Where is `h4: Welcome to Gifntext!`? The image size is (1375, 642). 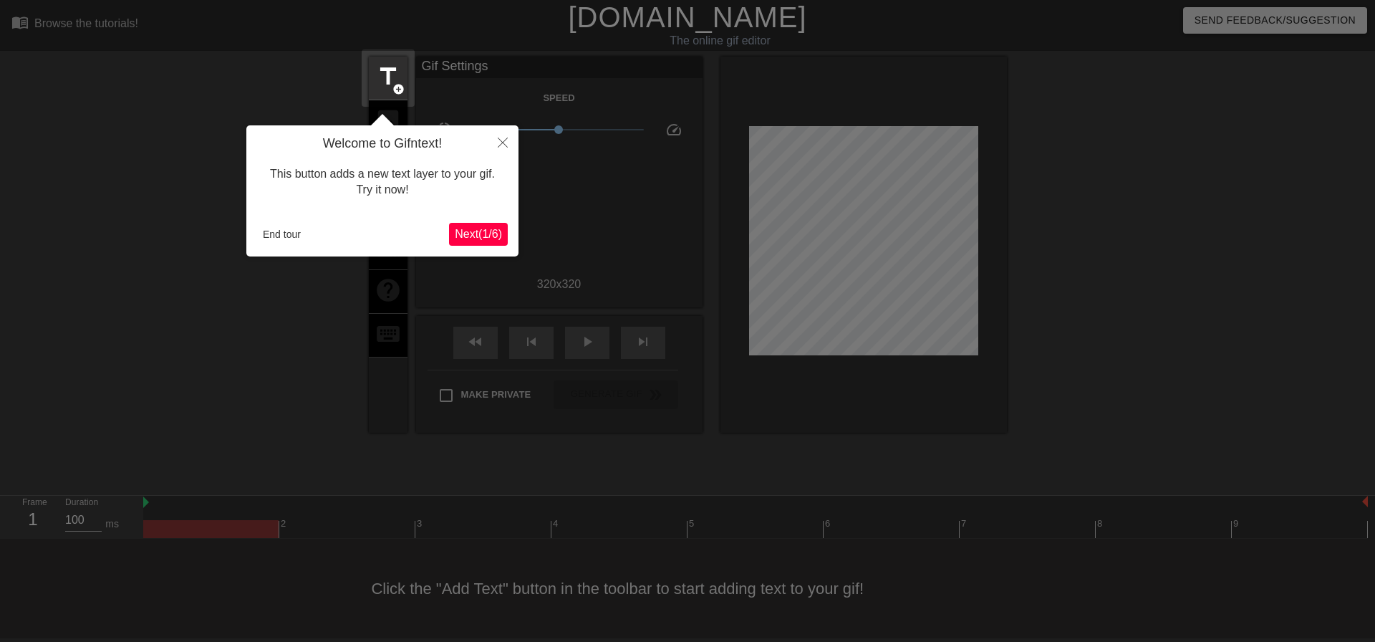
h4: Welcome to Gifntext! is located at coordinates (383, 144).